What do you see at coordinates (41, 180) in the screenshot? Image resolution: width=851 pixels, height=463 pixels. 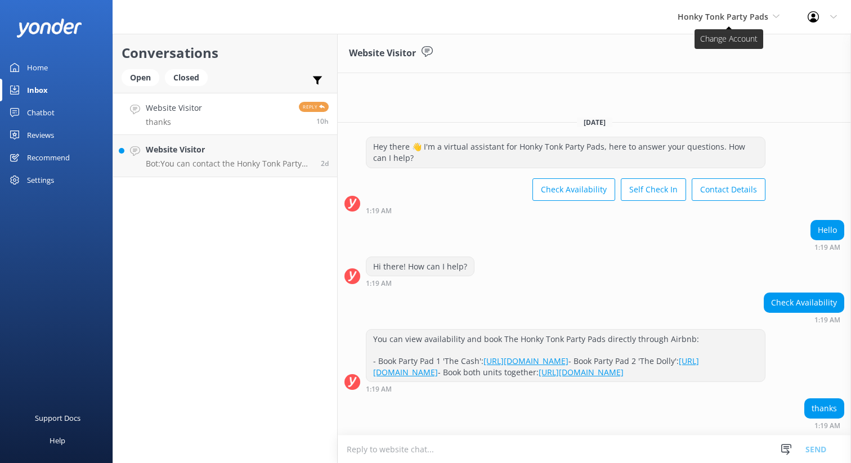 I see `div: Settings` at bounding box center [41, 180].